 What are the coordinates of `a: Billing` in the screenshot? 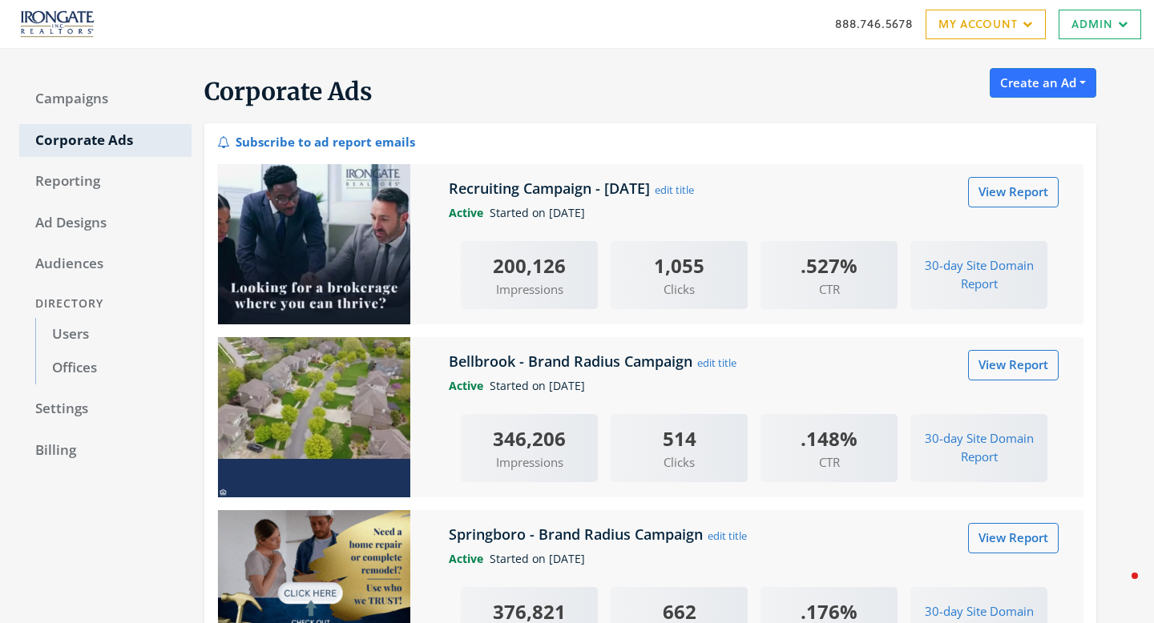 It's located at (105, 451).